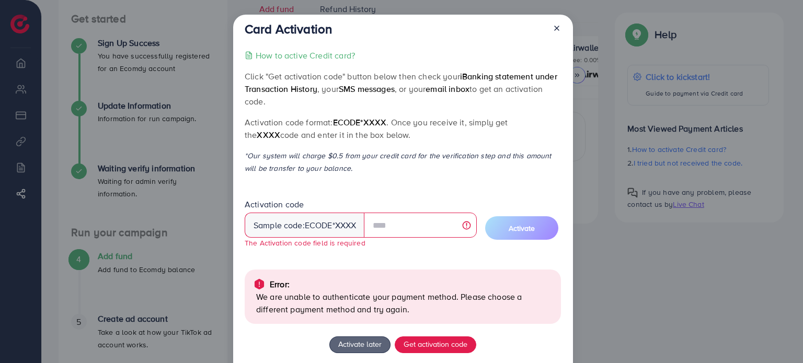 The height and width of the screenshot is (363, 803). I want to click on span: SMS messages, so click(366, 89).